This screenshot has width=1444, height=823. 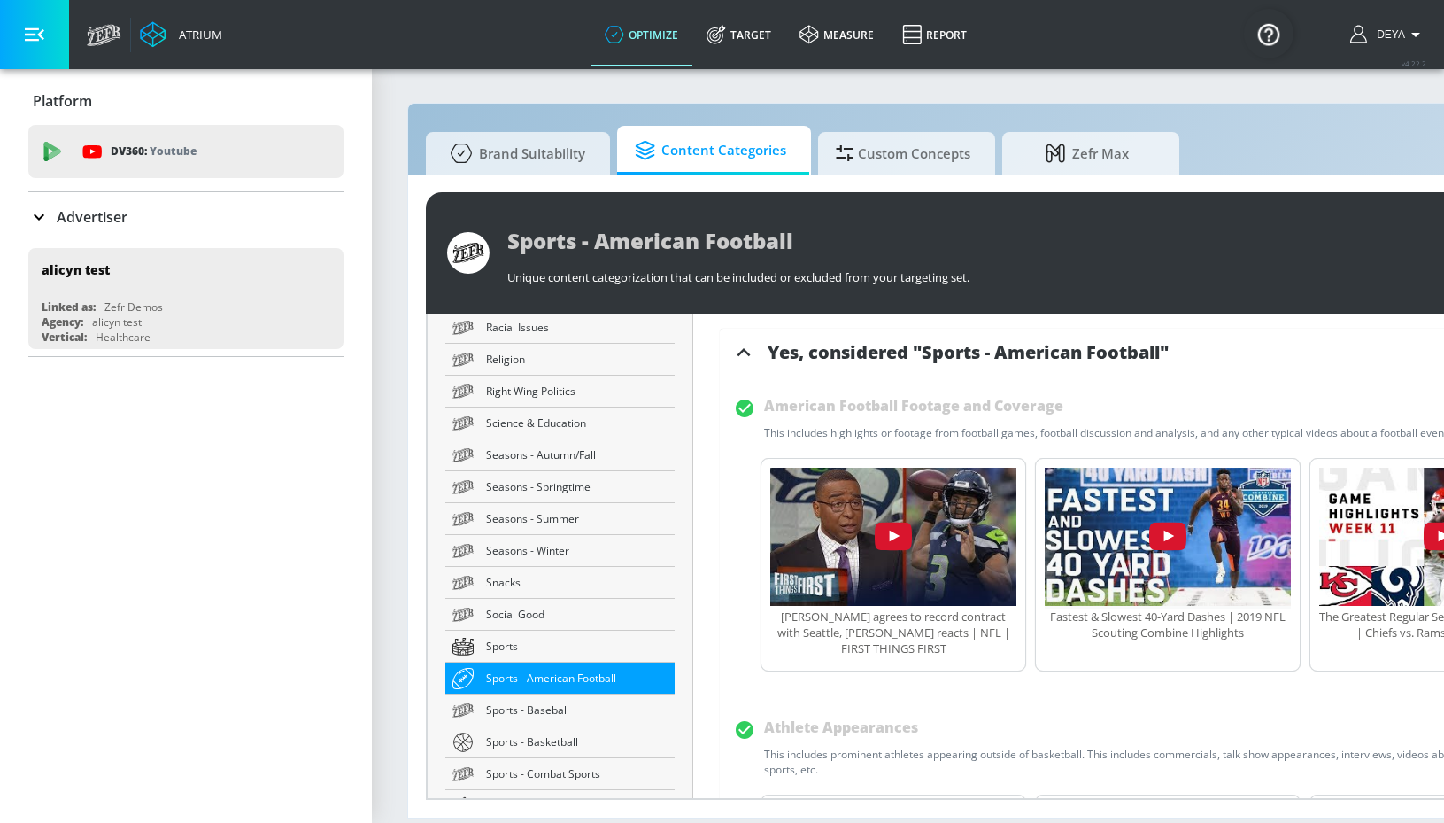 I want to click on span: Sports, so click(x=577, y=646).